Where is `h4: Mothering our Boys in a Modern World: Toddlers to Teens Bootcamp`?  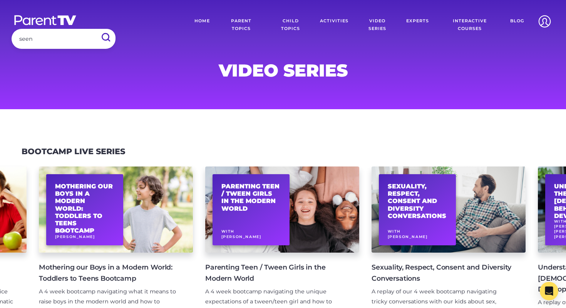 h4: Mothering our Boys in a Modern World: Toddlers to Teens Bootcamp is located at coordinates (110, 273).